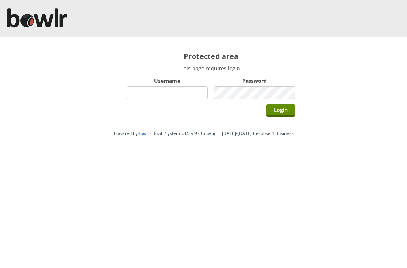 The width and height of the screenshot is (407, 268). I want to click on h2: Protected area, so click(211, 56).